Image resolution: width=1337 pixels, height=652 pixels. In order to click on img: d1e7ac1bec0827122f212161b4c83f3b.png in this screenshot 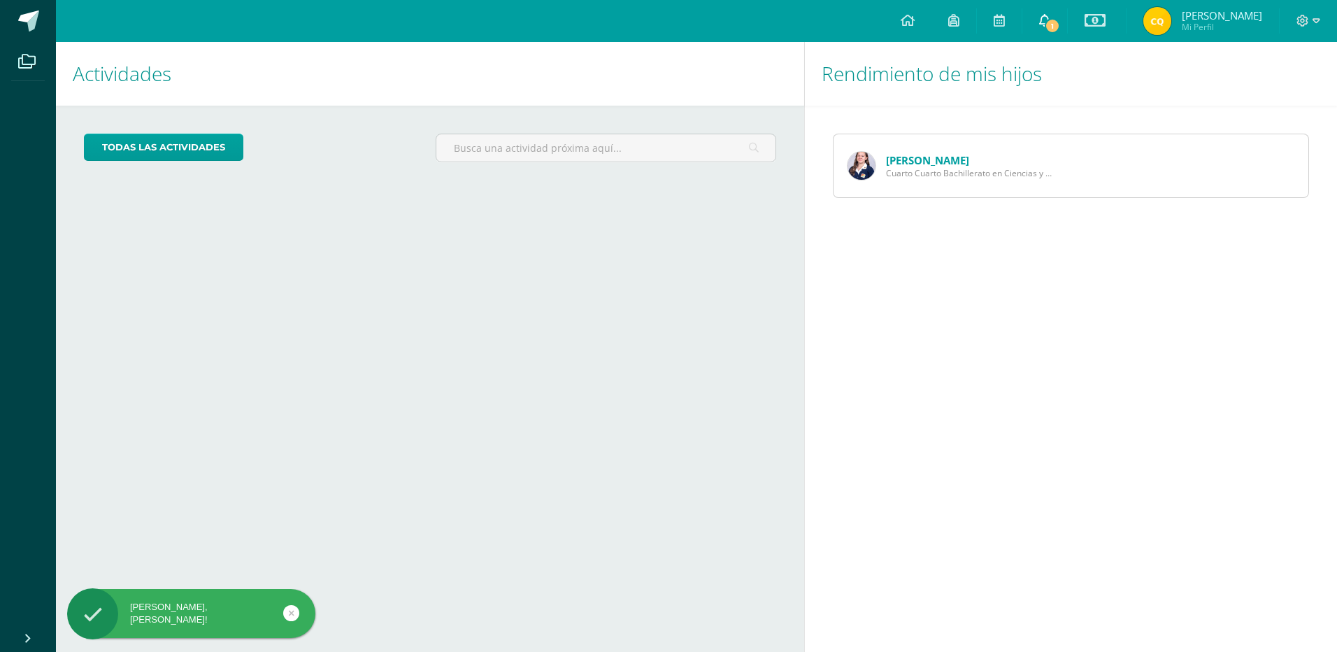, I will do `click(1158, 21)`.